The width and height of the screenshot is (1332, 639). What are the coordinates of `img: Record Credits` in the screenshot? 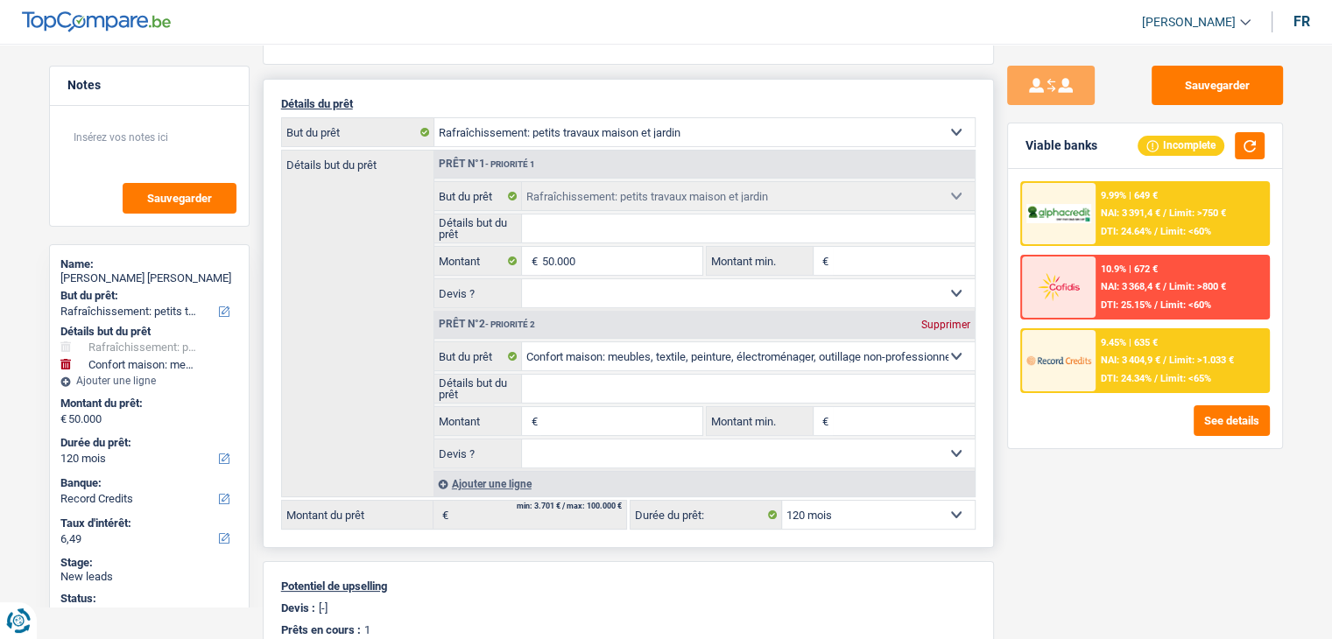 It's located at (1059, 360).